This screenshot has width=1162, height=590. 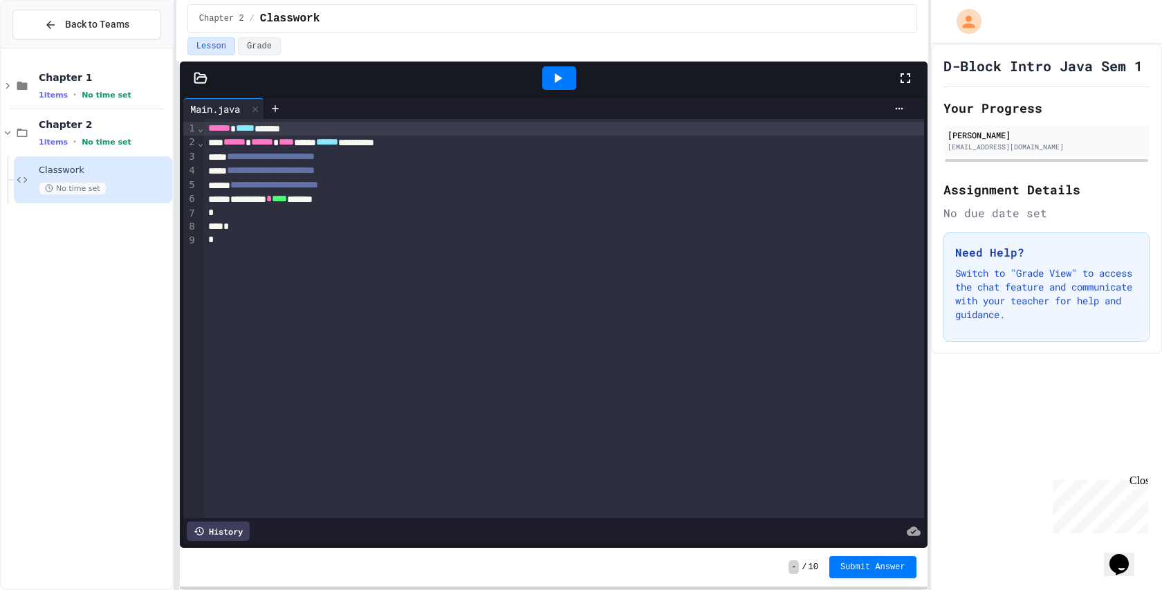 I want to click on div: No due date set, so click(x=1047, y=213).